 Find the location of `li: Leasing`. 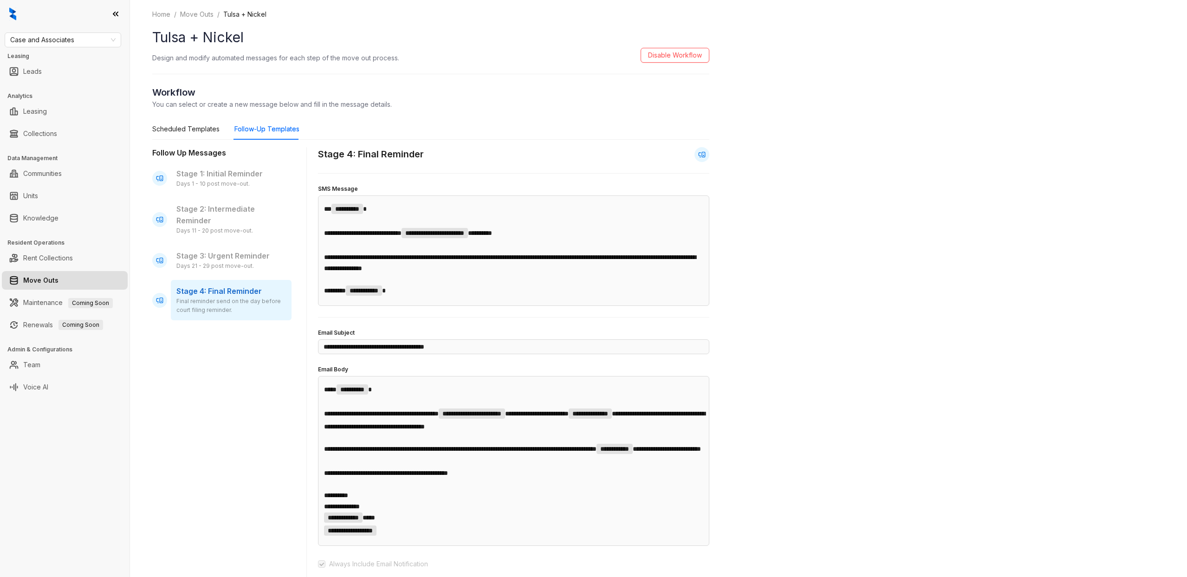

li: Leasing is located at coordinates (65, 111).